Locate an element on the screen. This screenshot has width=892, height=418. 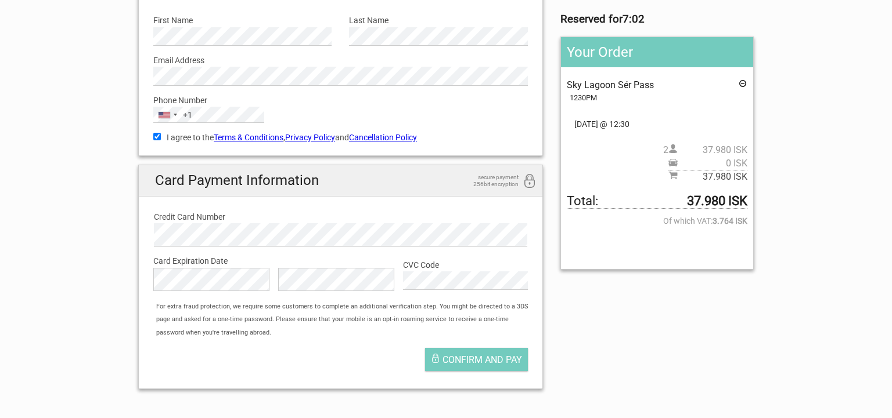
label: Email Address is located at coordinates (340, 60).